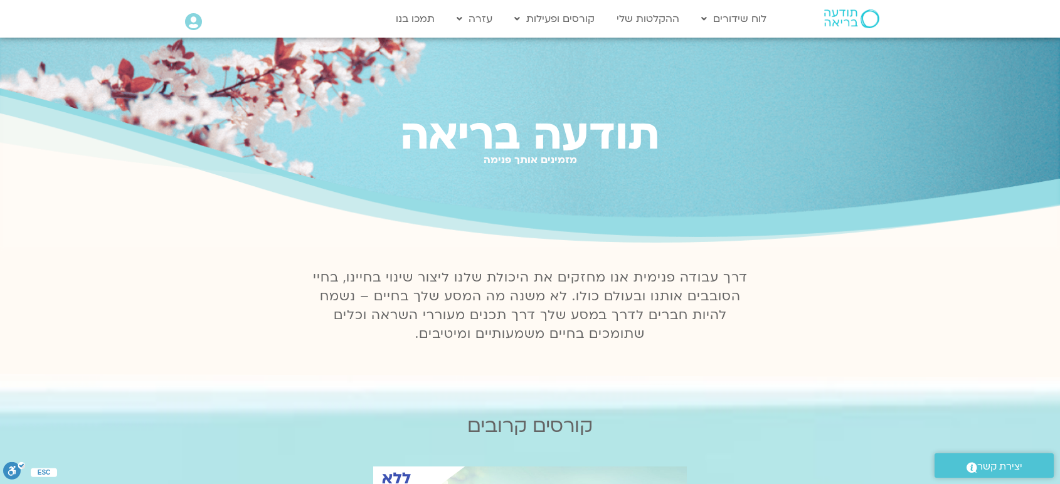  Describe the element at coordinates (734, 19) in the screenshot. I see `a: לוח שידורים` at that location.